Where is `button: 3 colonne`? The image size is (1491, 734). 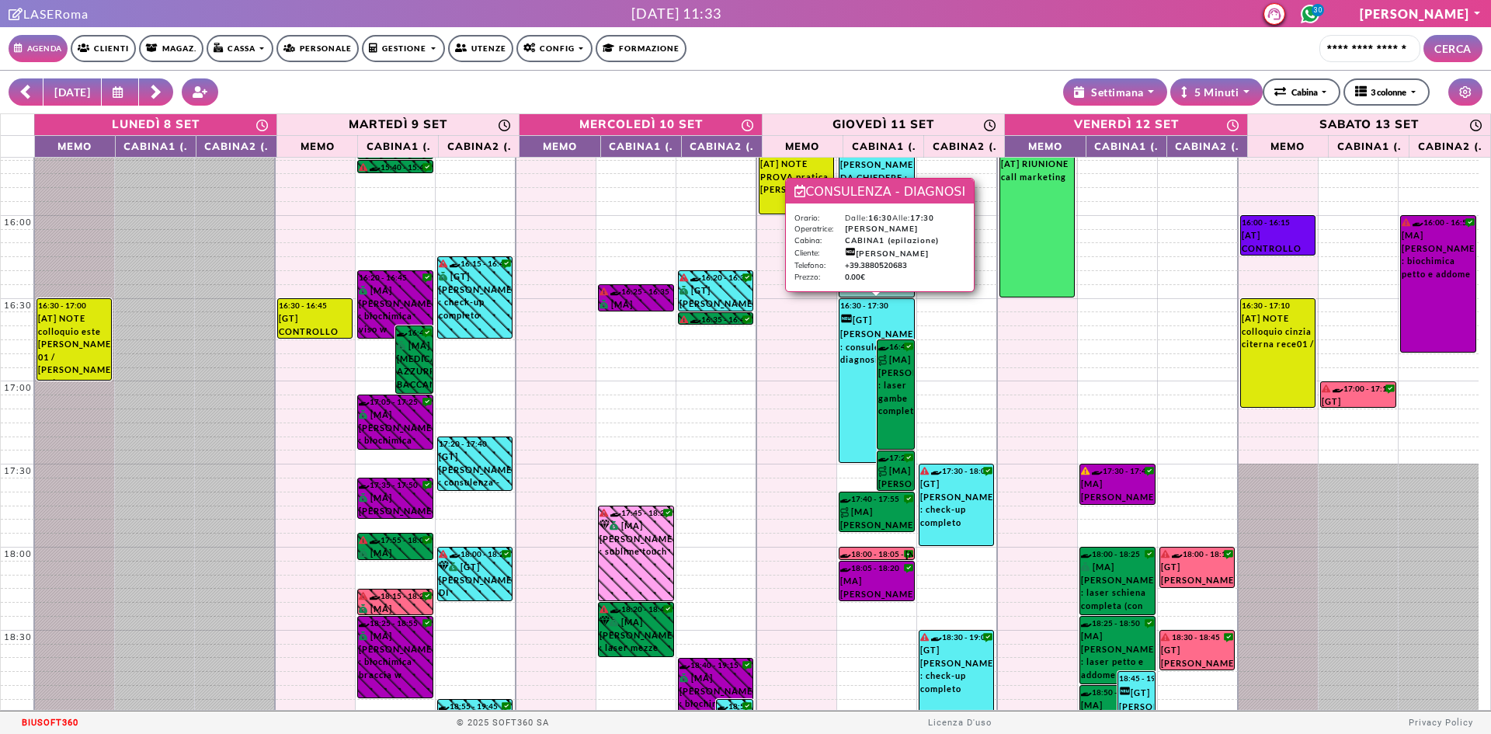 button: 3 colonne is located at coordinates (1386, 92).